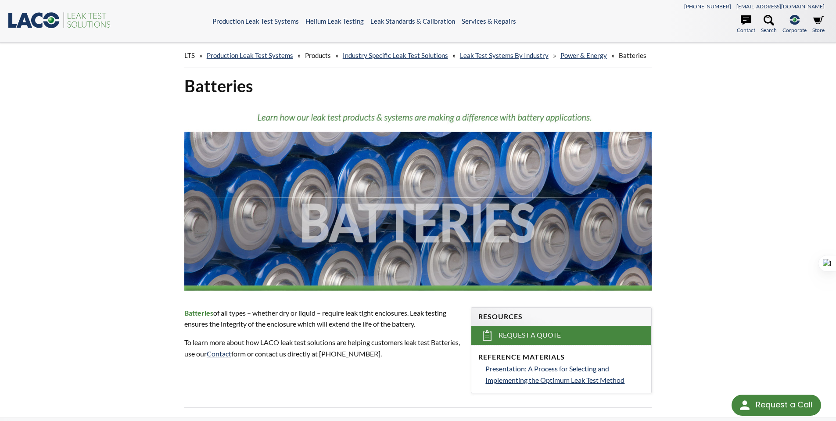 This screenshot has width=836, height=421. What do you see at coordinates (413, 21) in the screenshot?
I see `a: Leak Standards & Calibration` at bounding box center [413, 21].